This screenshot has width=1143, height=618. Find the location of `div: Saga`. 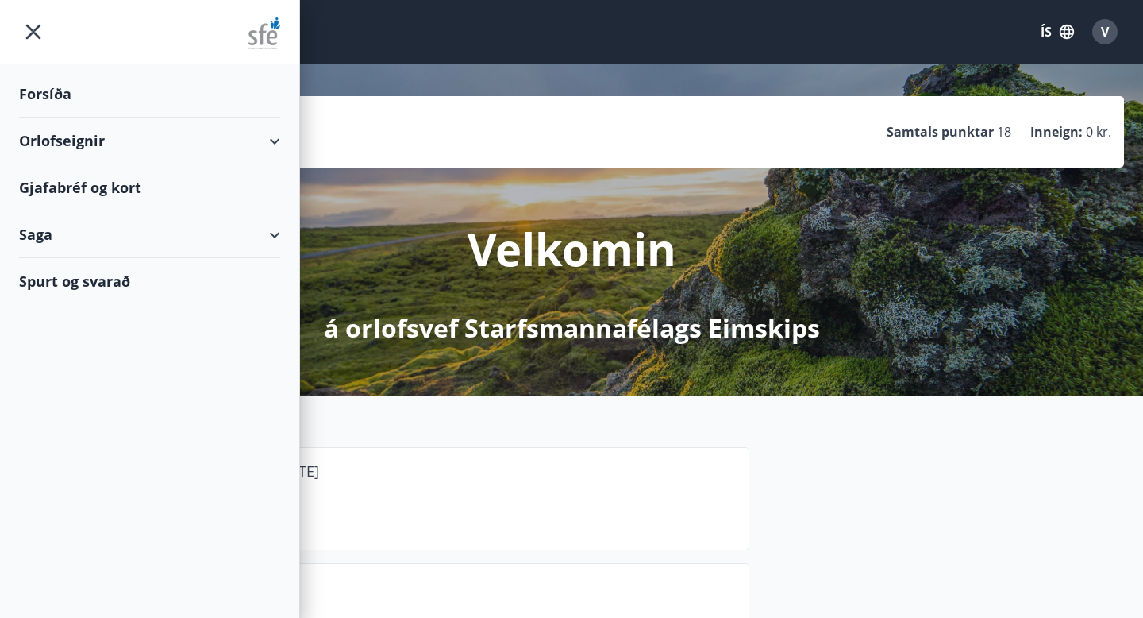

div: Saga is located at coordinates (149, 234).